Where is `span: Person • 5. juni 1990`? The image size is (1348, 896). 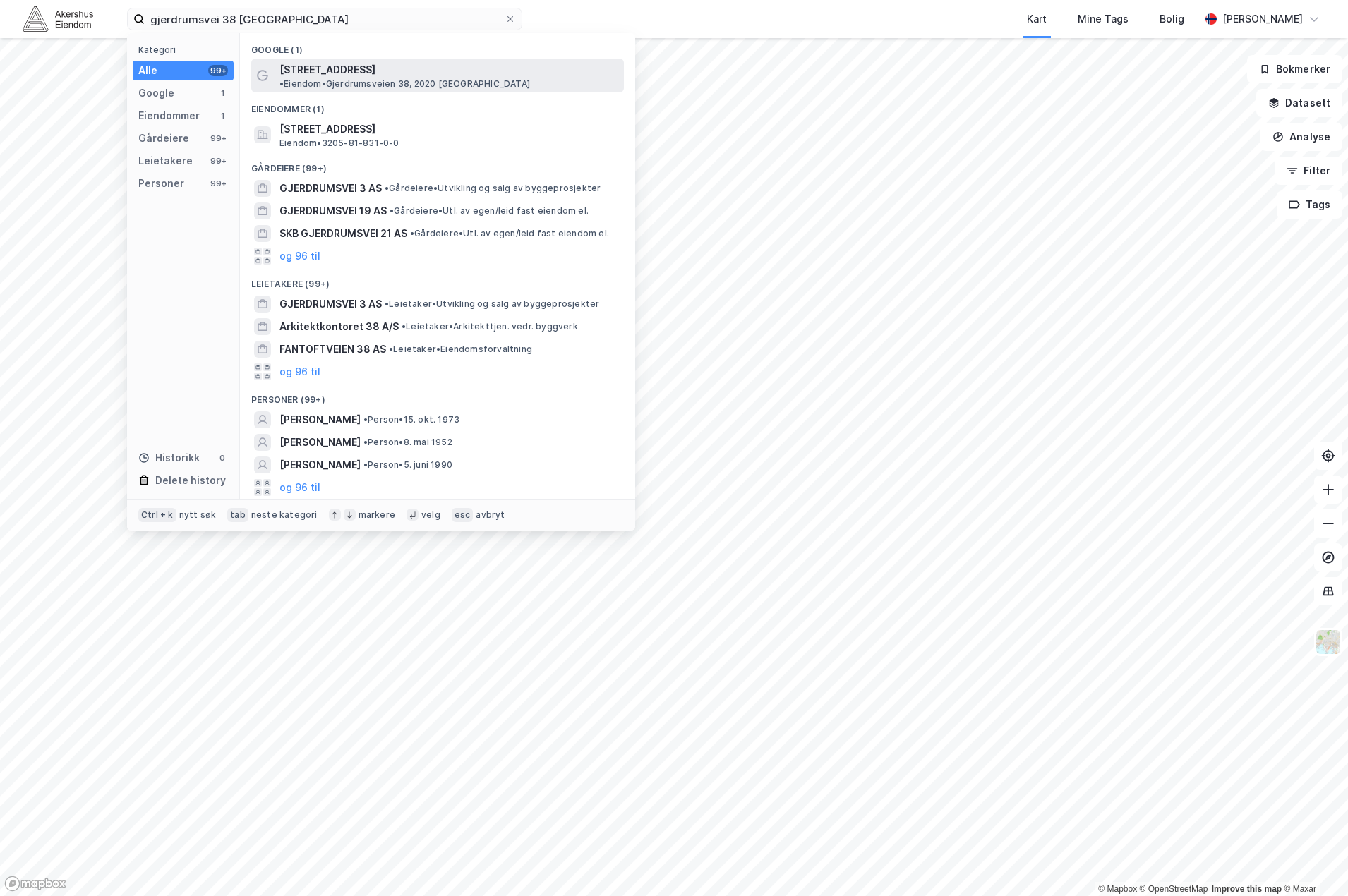
span: Person • 5. juni 1990 is located at coordinates (408, 465).